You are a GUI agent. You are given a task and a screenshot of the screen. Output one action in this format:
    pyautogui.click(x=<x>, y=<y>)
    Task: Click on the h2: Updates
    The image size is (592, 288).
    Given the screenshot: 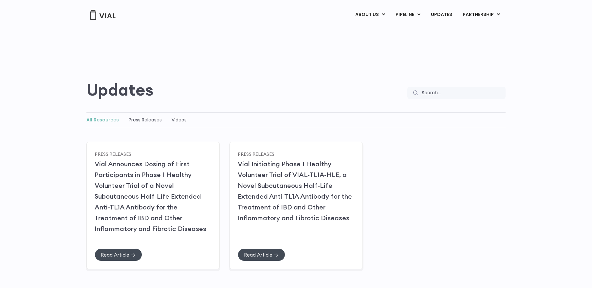 What is the action you would take?
    pyautogui.click(x=120, y=90)
    